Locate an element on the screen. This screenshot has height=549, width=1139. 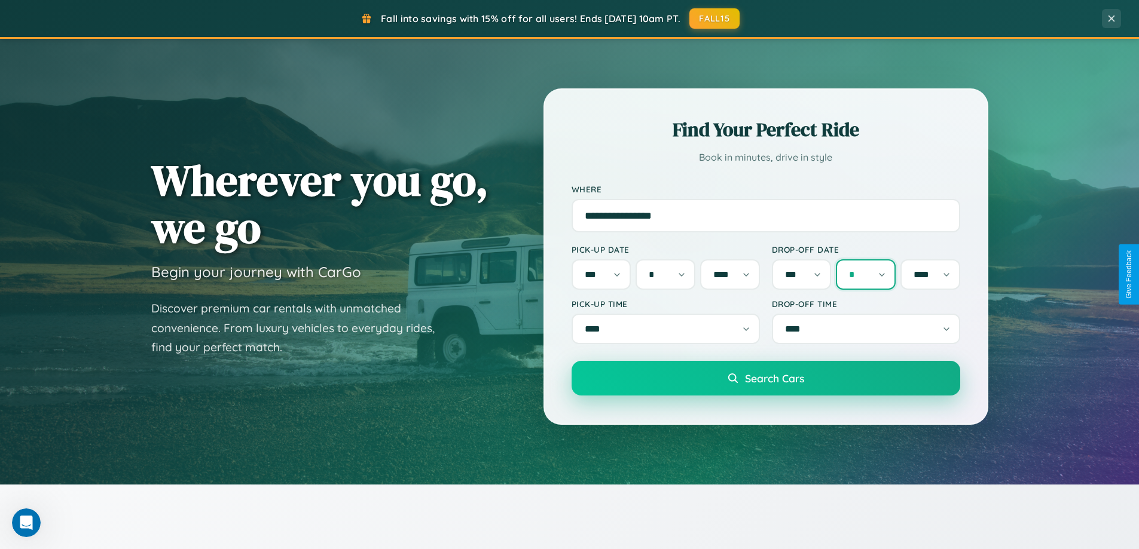
label: Drop-off Time is located at coordinates (866, 304).